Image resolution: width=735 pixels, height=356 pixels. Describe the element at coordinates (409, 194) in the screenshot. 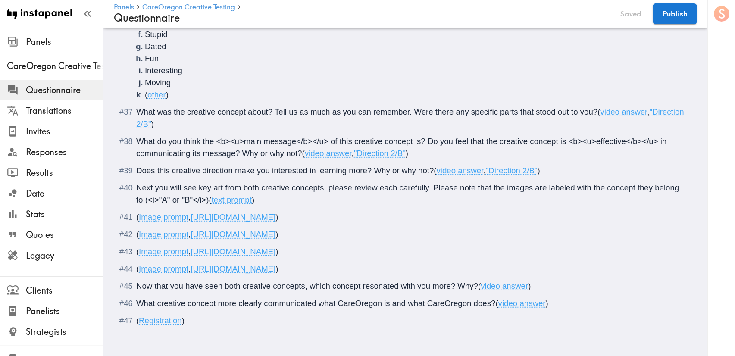

I see `span: Next you will see key art from both creative concepts, please review each carefully. Please note ...` at that location.